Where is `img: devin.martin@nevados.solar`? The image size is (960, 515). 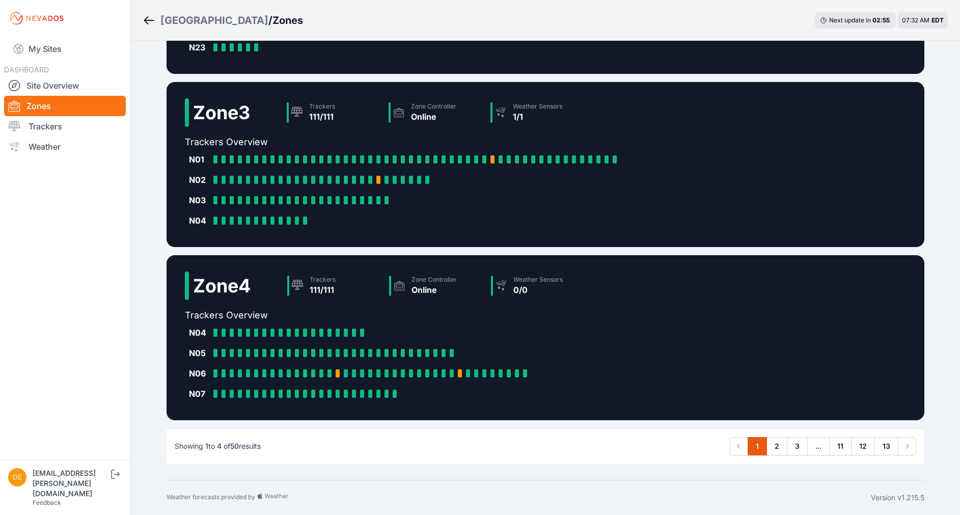 img: devin.martin@nevados.solar is located at coordinates (17, 477).